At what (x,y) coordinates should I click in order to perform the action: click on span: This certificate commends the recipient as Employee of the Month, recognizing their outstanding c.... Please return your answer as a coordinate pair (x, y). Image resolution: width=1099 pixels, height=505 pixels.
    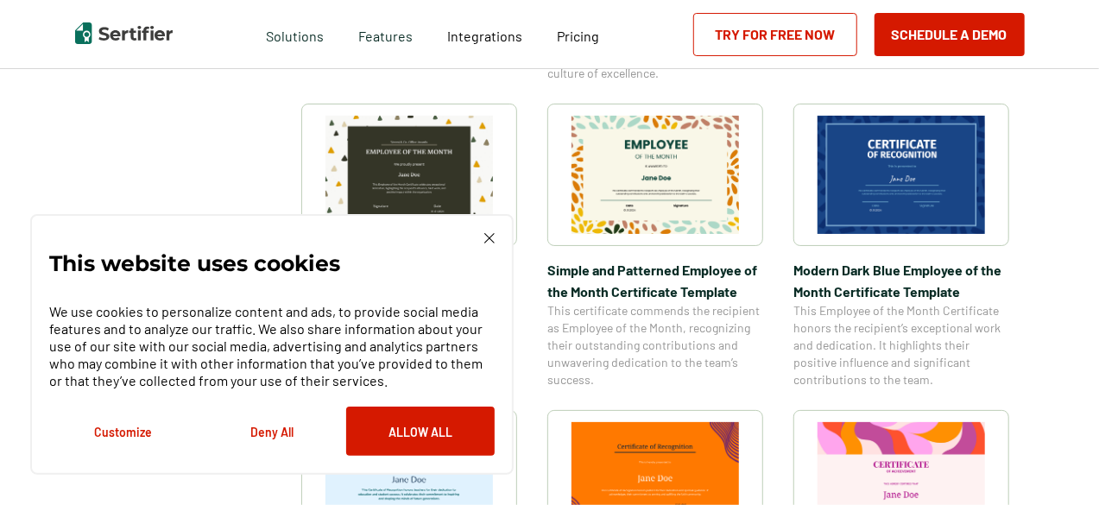
    Looking at the image, I should click on (655, 345).